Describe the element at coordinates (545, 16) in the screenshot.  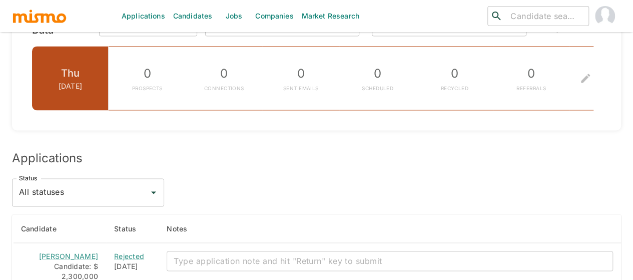
I see `input: Candidate search` at that location.